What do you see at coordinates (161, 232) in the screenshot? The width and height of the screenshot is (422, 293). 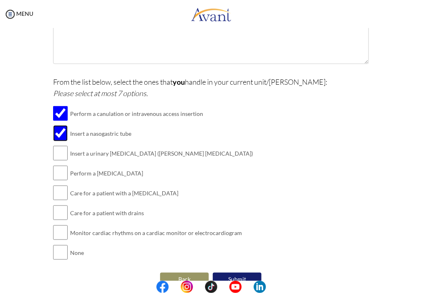 I see `td: Monitor cardiac rhythms on a cardiac monitor or electrocardiogram` at bounding box center [161, 232].